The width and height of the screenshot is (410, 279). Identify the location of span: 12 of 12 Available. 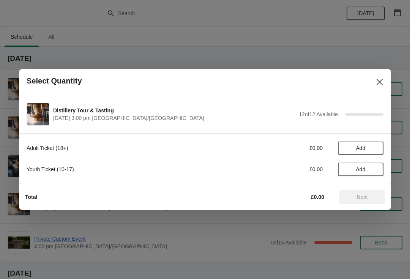
(318, 114).